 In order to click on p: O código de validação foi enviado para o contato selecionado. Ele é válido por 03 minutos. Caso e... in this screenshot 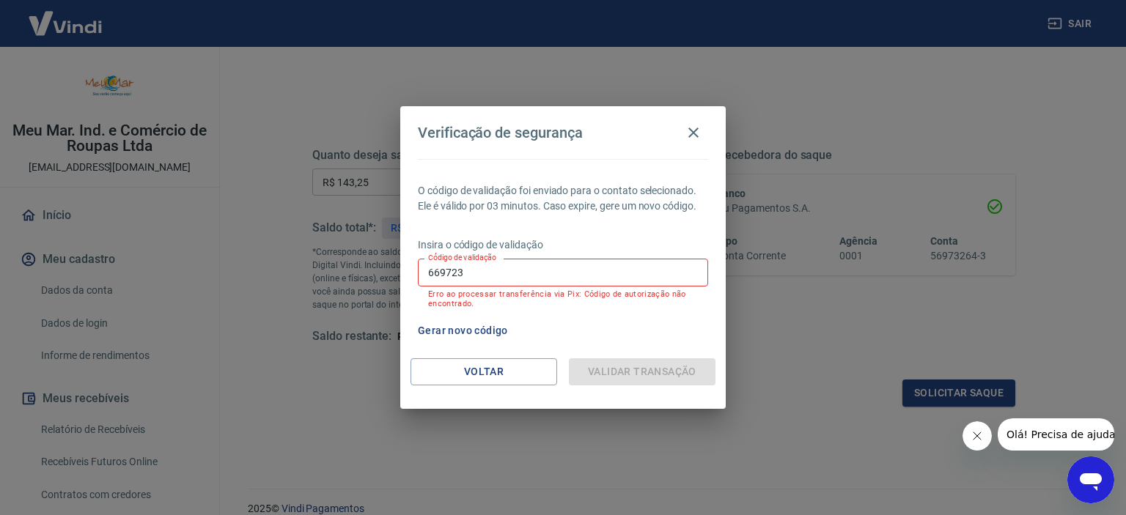, I will do `click(563, 199)`.